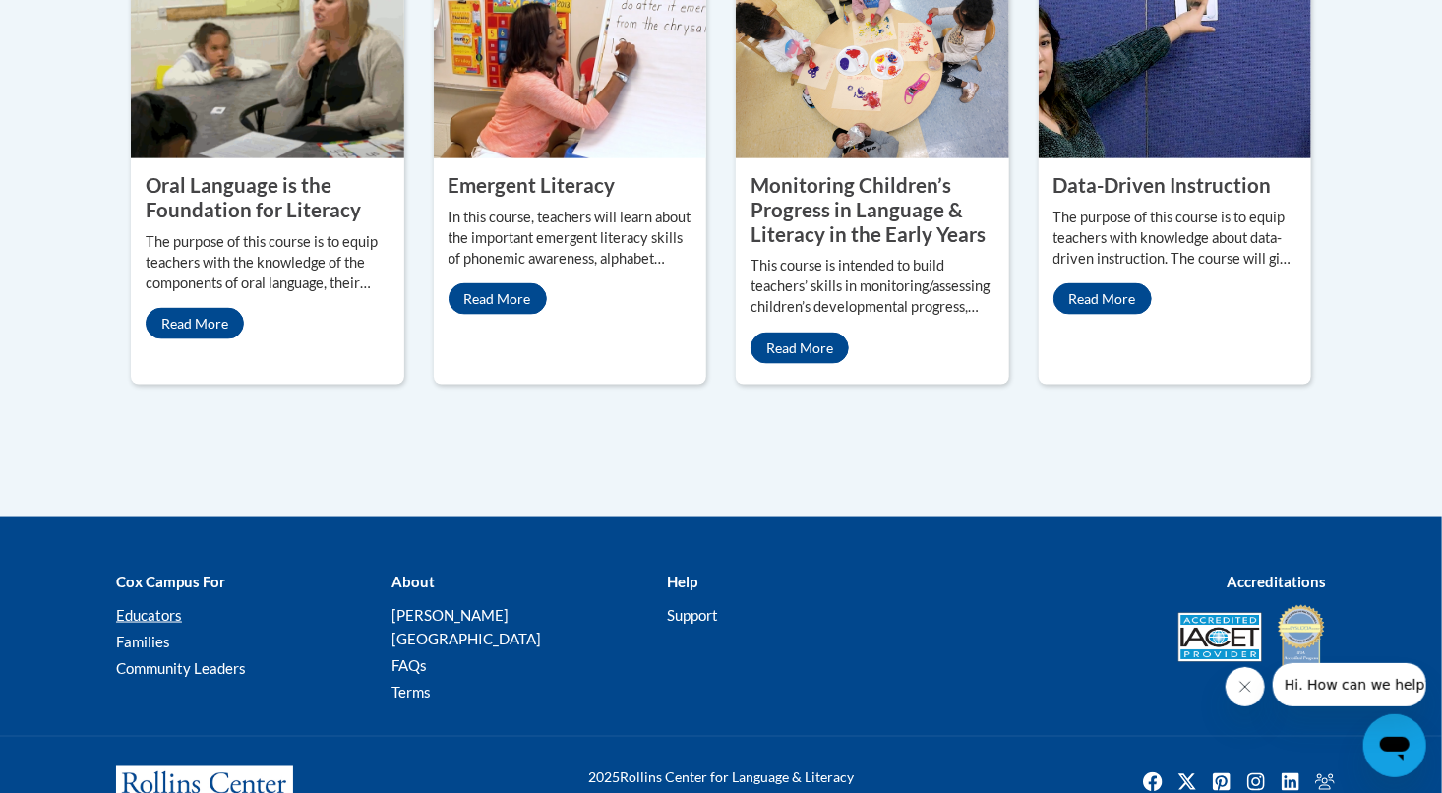 The image size is (1442, 793). What do you see at coordinates (1163, 185) in the screenshot?
I see `property: Data-Driven Instruction` at bounding box center [1163, 185].